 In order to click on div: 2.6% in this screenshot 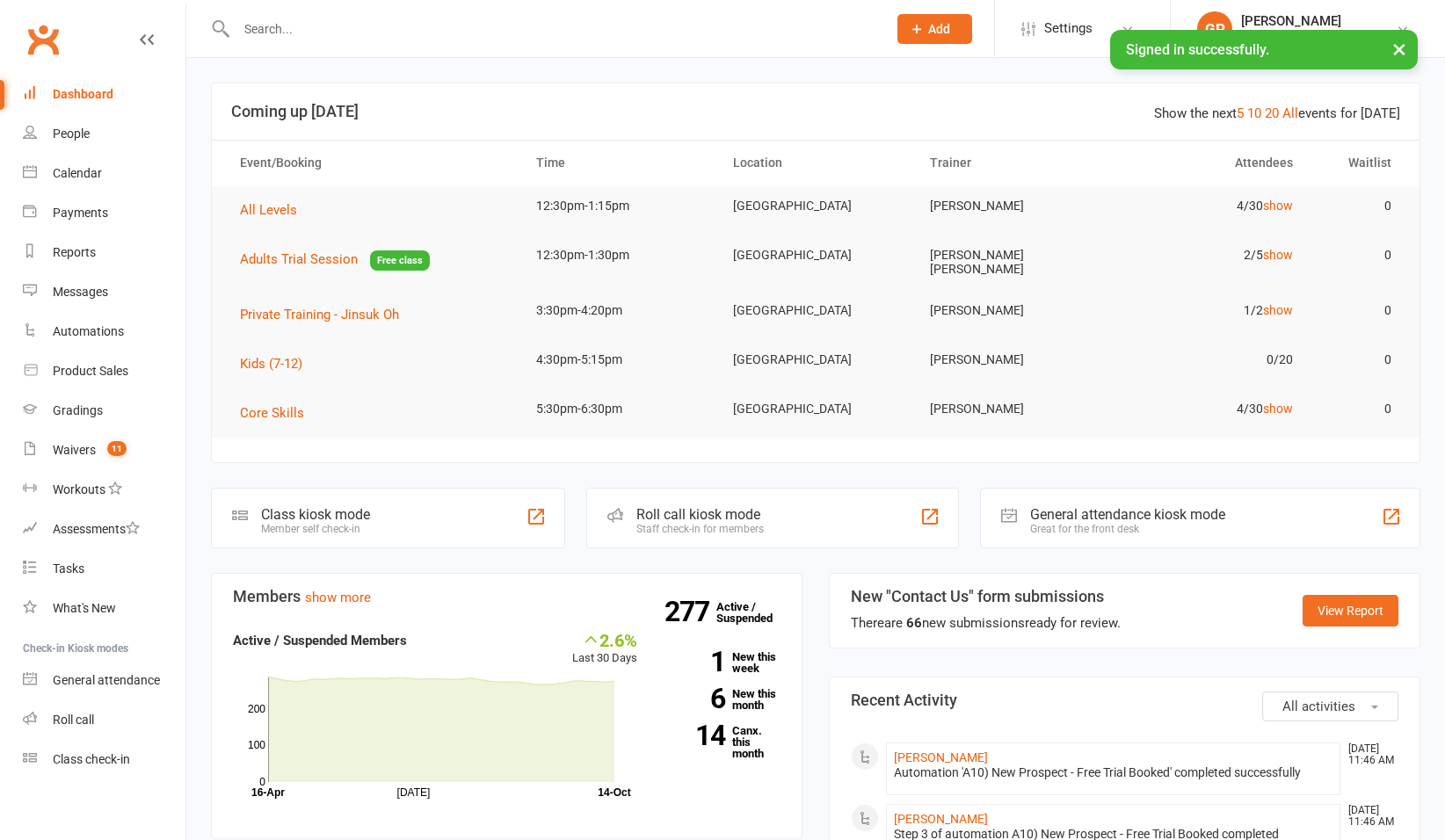, I will do `click(605, 640)`.